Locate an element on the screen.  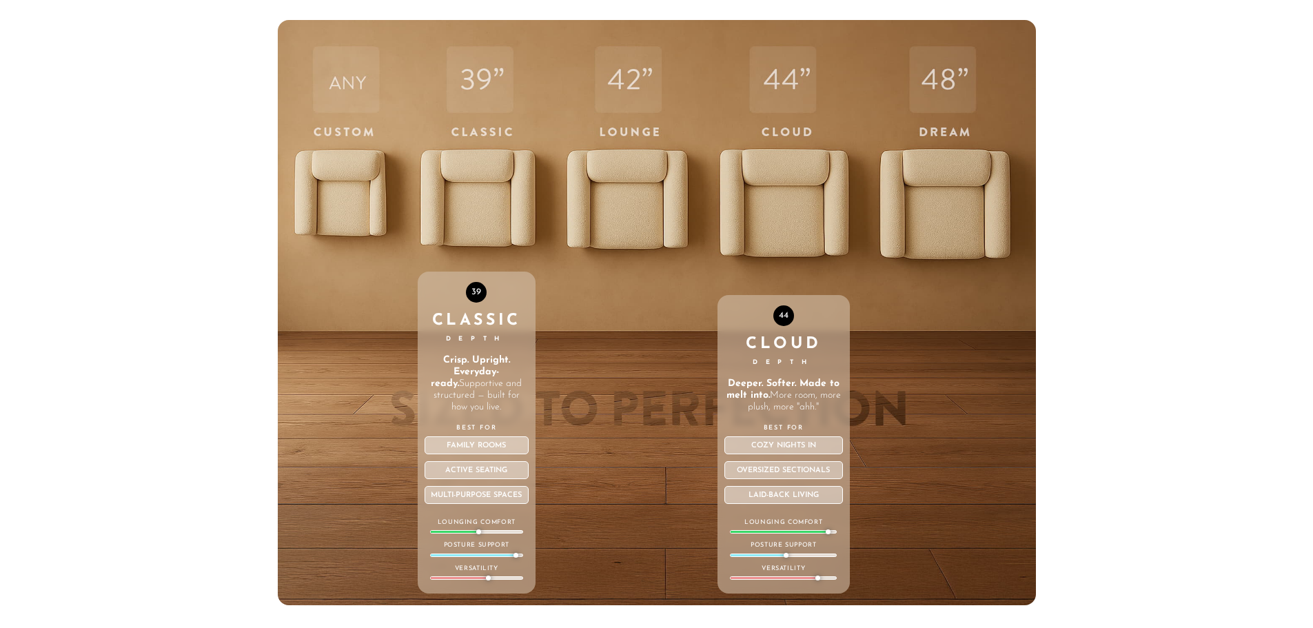
div: Cloud is located at coordinates (783, 352).